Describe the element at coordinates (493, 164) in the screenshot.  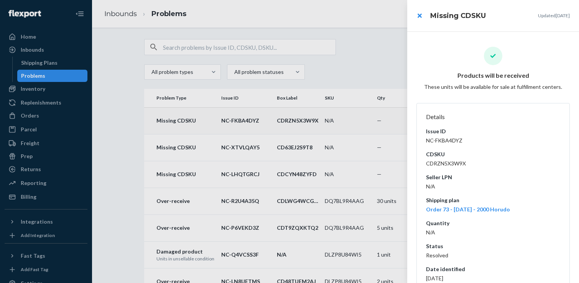
I see `dd: CDRZN5X3W9X` at that location.